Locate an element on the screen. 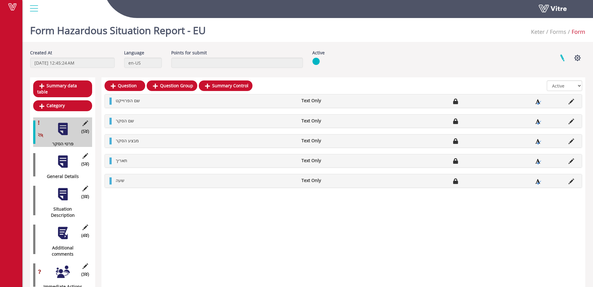 This screenshot has height=287, width=593. span: שם הסקר is located at coordinates (125, 120).